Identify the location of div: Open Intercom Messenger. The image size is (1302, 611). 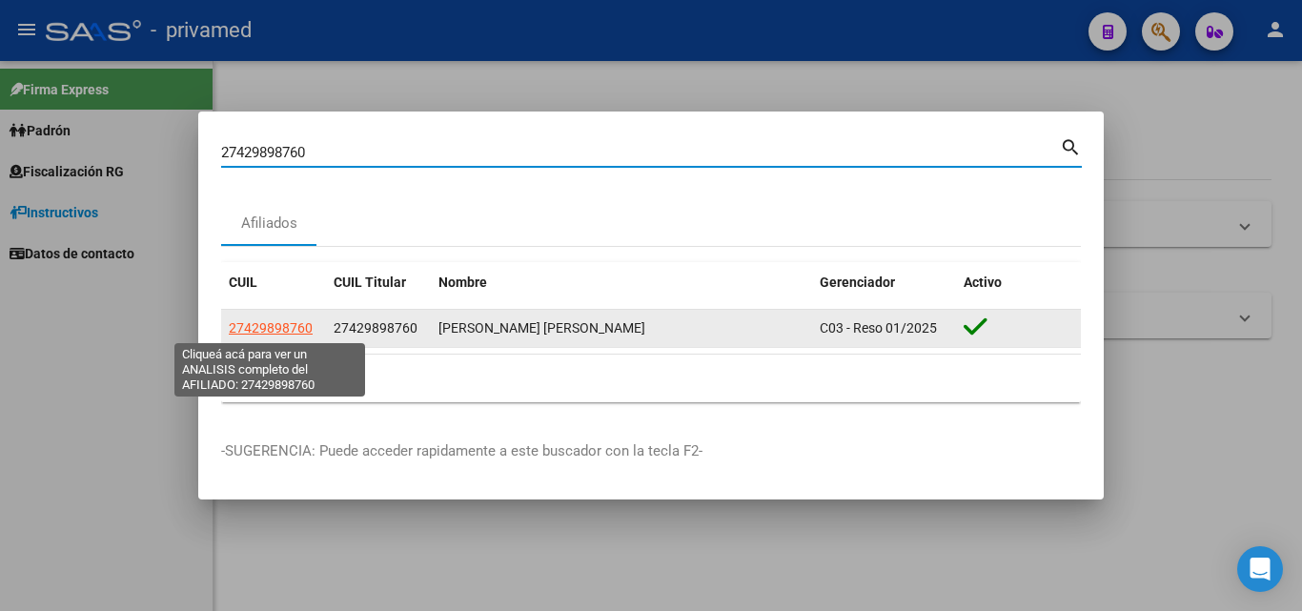
(1260, 569).